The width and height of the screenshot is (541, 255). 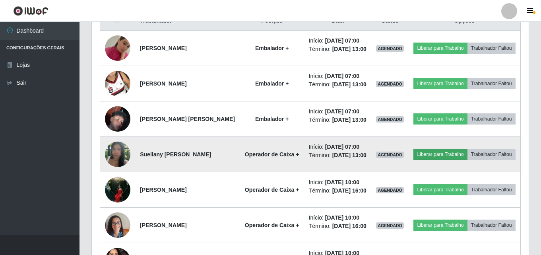 What do you see at coordinates (118, 189) in the screenshot?
I see `img: 1751968749933.jpeg` at bounding box center [118, 189].